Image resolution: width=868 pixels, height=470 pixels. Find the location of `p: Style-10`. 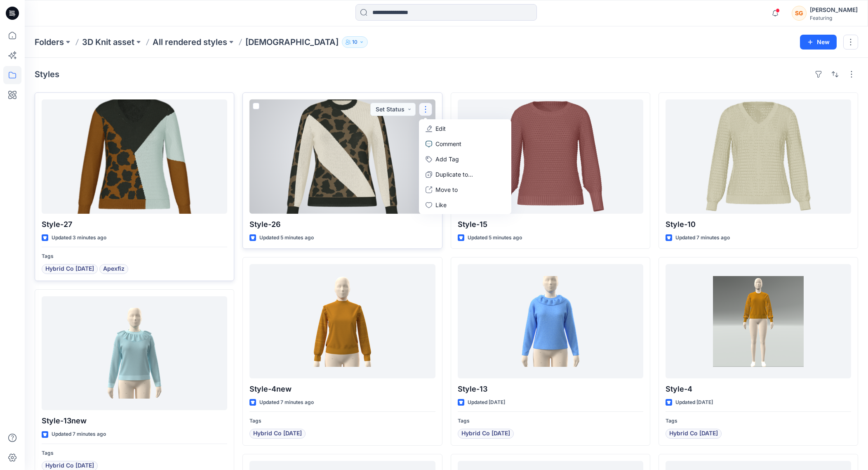

p: Style-10 is located at coordinates (758, 224).